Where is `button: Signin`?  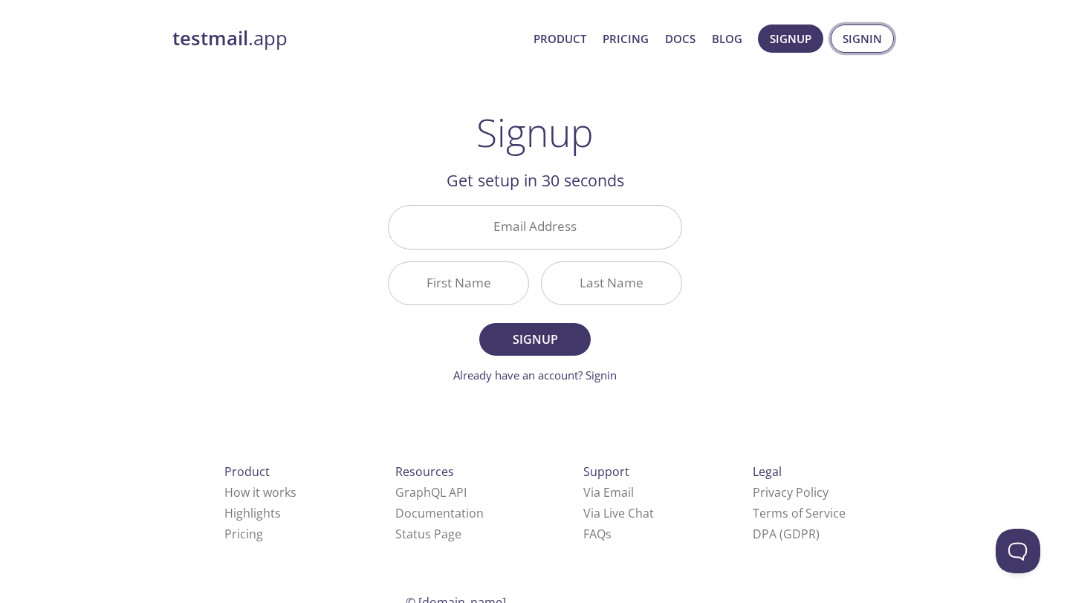
button: Signin is located at coordinates (862, 39).